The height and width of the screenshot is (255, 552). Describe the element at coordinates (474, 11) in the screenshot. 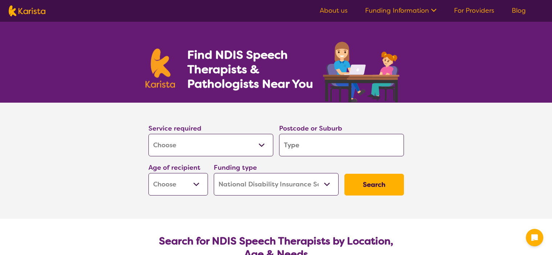

I see `a: For Providers` at that location.